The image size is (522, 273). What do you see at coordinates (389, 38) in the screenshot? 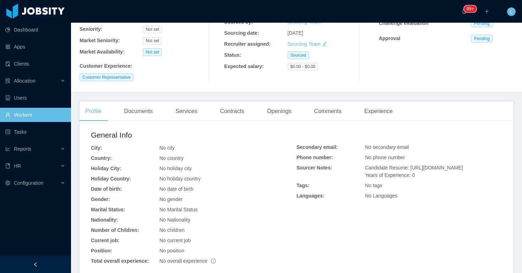
I see `strong: Approval` at bounding box center [389, 38].